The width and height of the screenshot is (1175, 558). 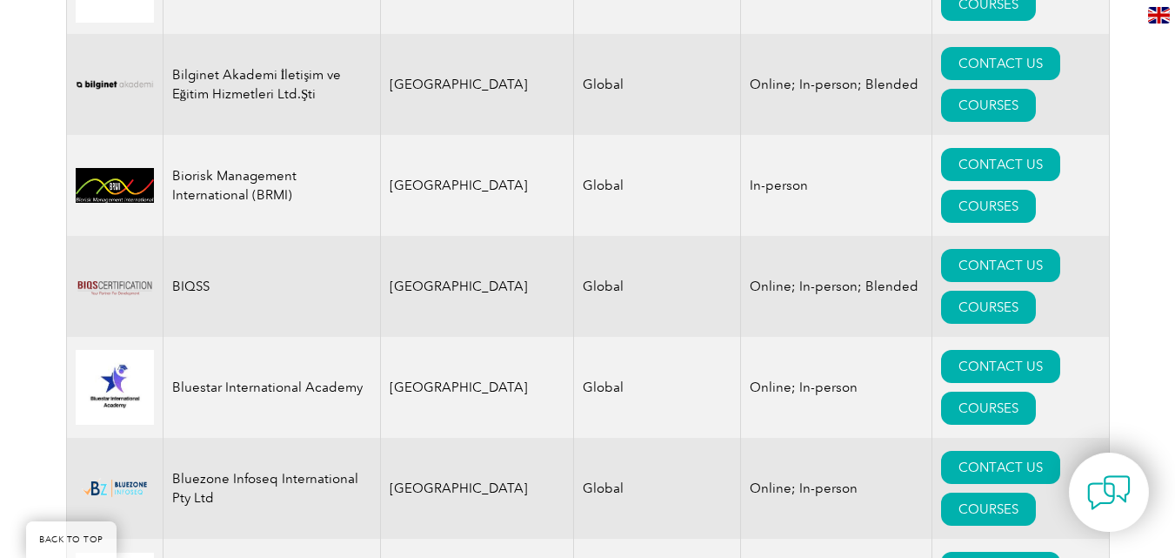 What do you see at coordinates (271, 185) in the screenshot?
I see `td: Biorisk Management International (BRMI)` at bounding box center [271, 185].